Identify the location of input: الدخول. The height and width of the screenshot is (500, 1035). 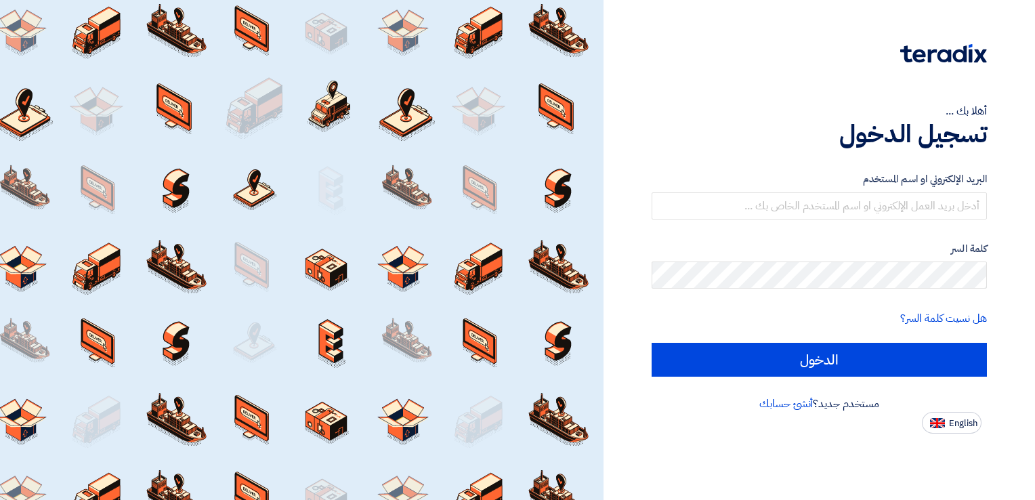
(819, 360).